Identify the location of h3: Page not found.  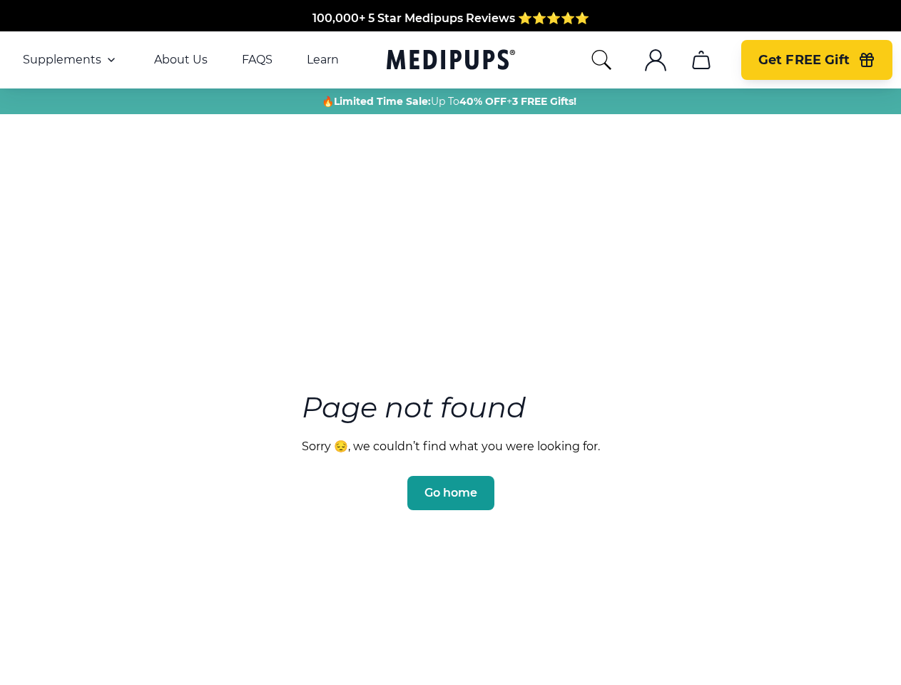
(451, 407).